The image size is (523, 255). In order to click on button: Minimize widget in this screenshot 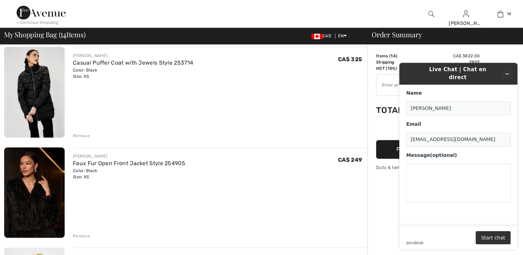, I will do `click(113, 17)`.